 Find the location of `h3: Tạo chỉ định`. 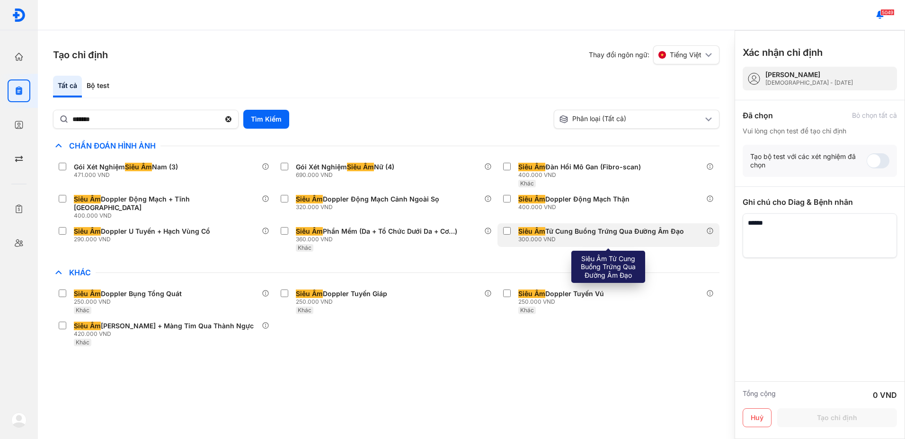

h3: Tạo chỉ định is located at coordinates (80, 55).